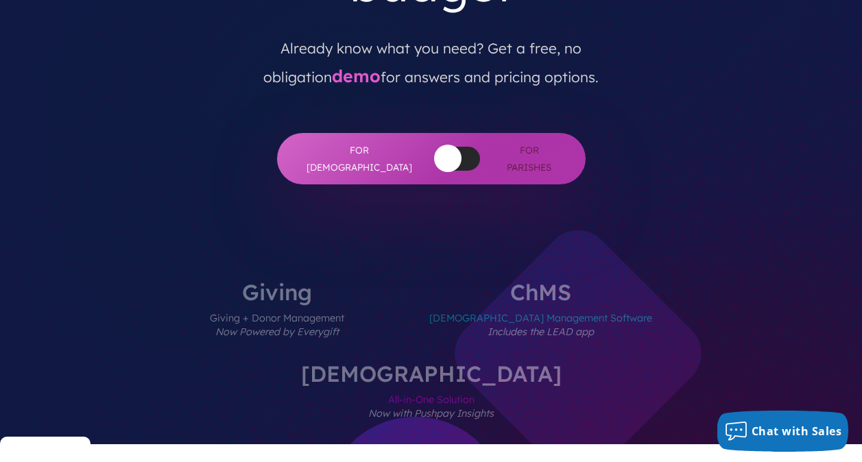 The image size is (862, 462). What do you see at coordinates (277, 321) in the screenshot?
I see `label: Giving` at bounding box center [277, 321].